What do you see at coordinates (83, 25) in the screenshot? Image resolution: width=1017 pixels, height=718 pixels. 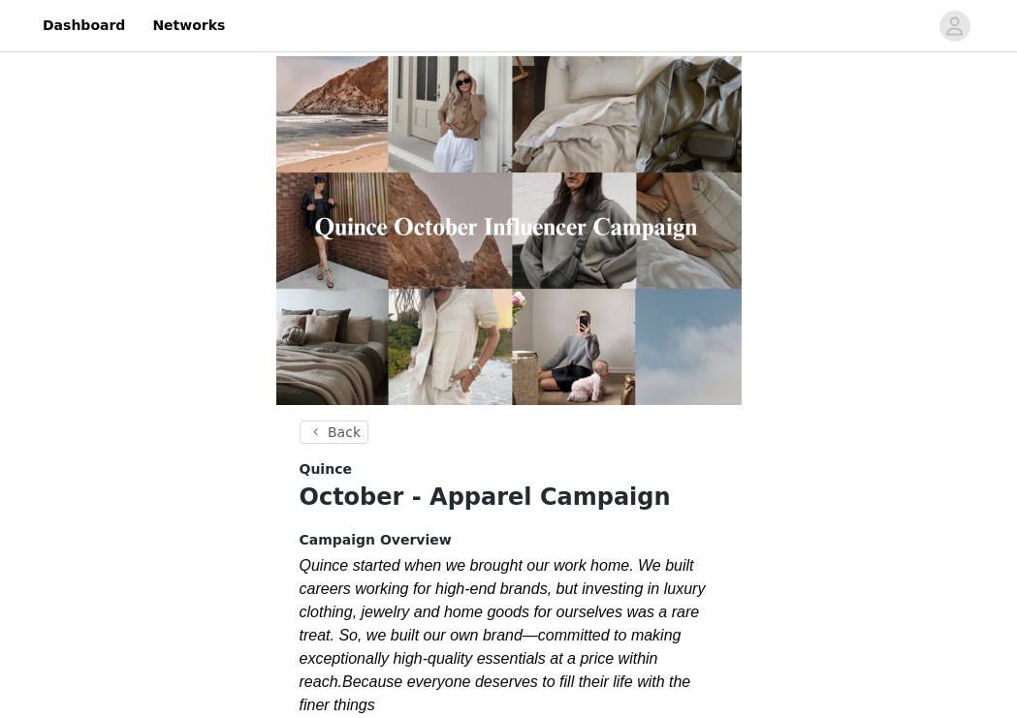 I see `a: Dashboard` at bounding box center [83, 25].